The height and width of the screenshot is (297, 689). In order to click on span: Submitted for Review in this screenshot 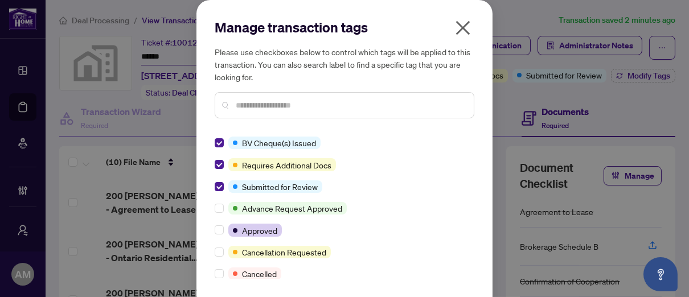, I will do `click(279, 187)`.